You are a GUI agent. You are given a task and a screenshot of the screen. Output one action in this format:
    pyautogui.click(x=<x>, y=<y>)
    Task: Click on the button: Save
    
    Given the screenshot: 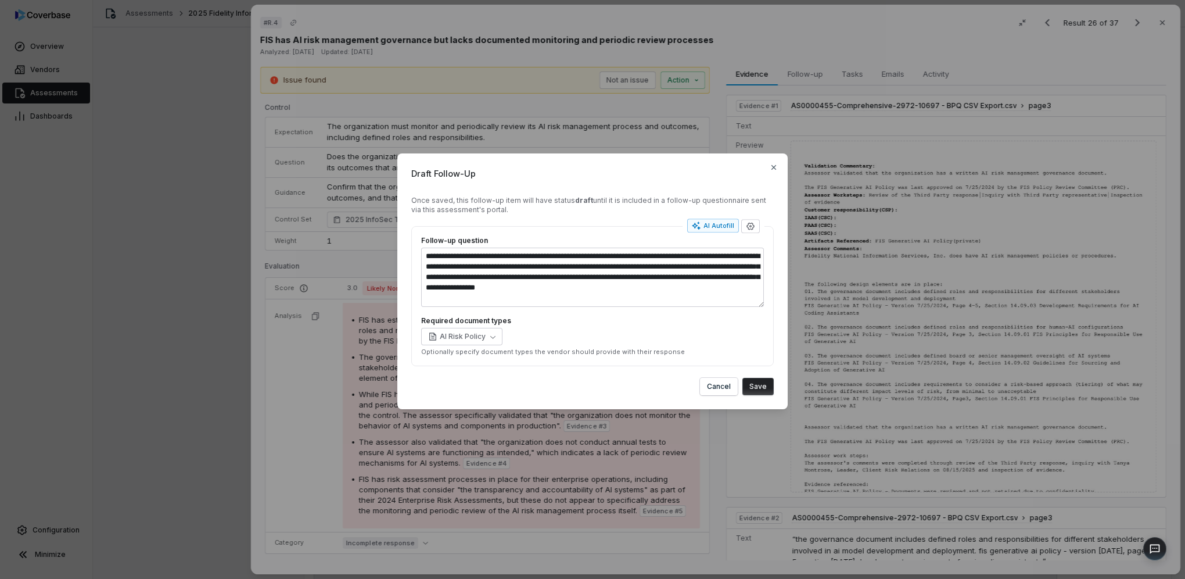 What is the action you would take?
    pyautogui.click(x=758, y=386)
    